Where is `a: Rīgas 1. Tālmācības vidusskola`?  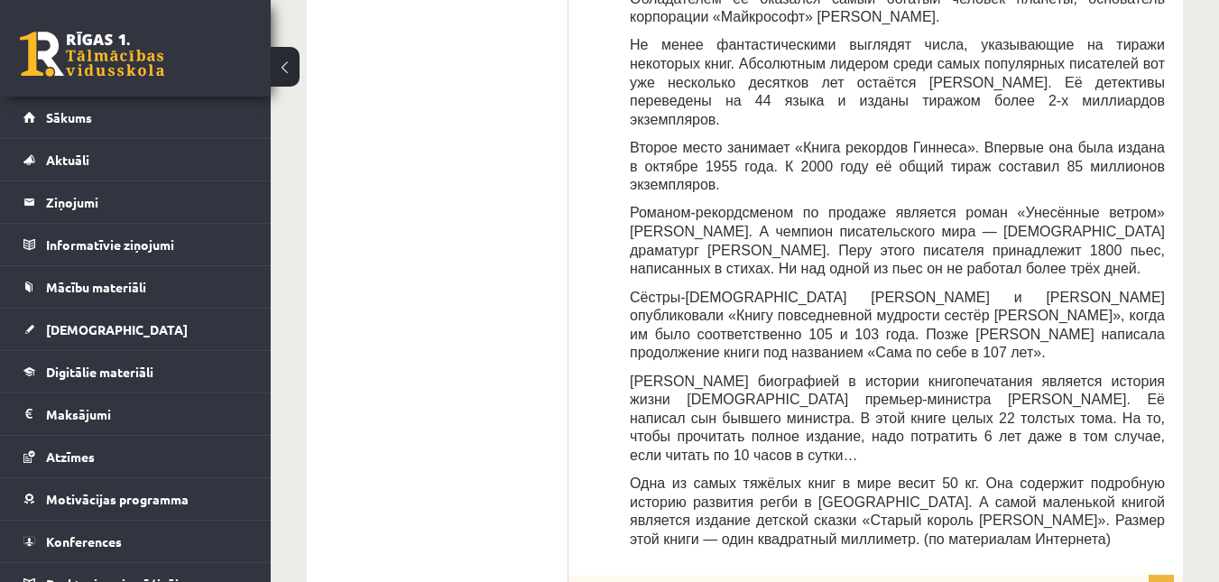
a: Rīgas 1. Tālmācības vidusskola is located at coordinates (92, 54).